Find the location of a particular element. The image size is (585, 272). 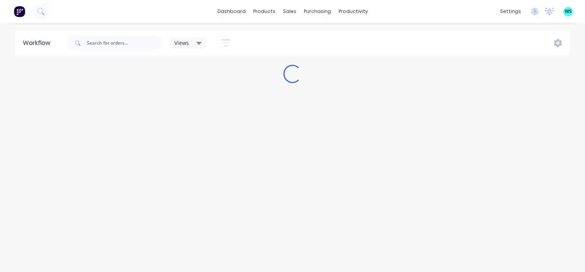

a: dashboard is located at coordinates (231, 11).